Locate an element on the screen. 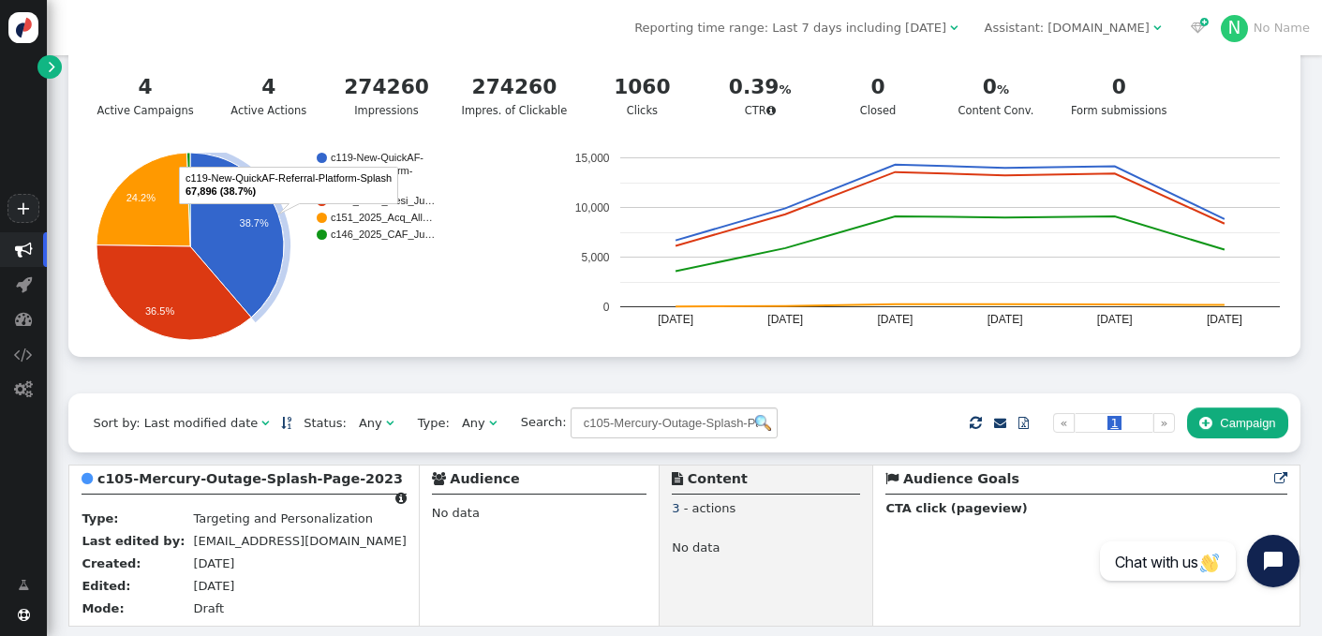 The image size is (1322, 636). a: 0Closed is located at coordinates (878, 96).